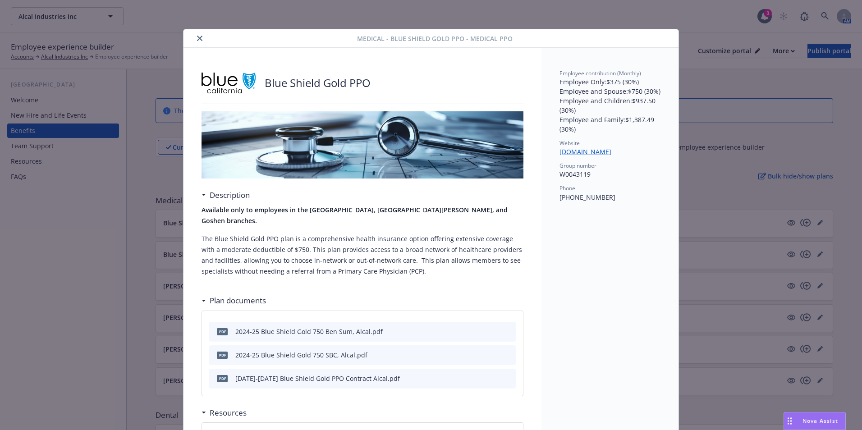 The image size is (862, 430). Describe the element at coordinates (362, 255) in the screenshot. I see `p: The Blue Shield Gold PPO plan is a comprehensive health insurance option offering extensive cover...` at that location.